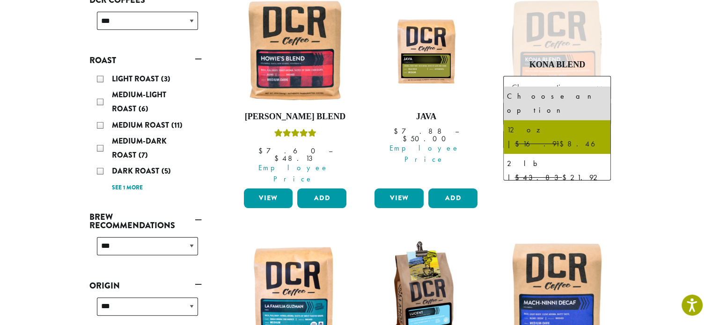  What do you see at coordinates (136, 79) in the screenshot?
I see `span: Light Roast` at bounding box center [136, 79].